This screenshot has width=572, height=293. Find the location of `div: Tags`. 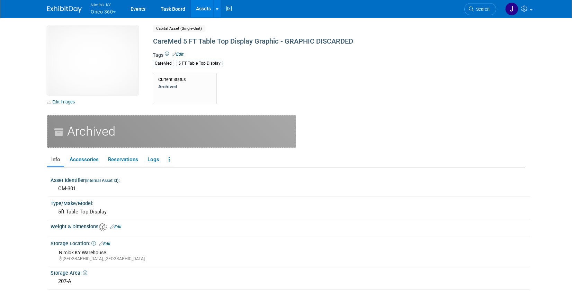

div: Tags is located at coordinates (310, 62).